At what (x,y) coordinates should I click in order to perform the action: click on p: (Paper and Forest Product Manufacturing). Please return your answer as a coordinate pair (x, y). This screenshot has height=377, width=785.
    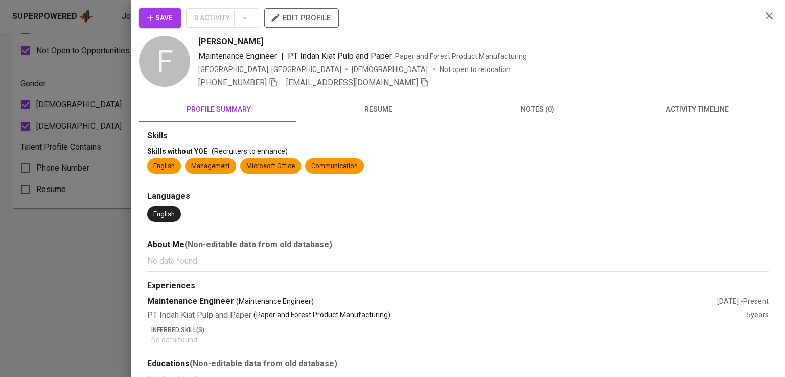
    Looking at the image, I should click on (322, 315).